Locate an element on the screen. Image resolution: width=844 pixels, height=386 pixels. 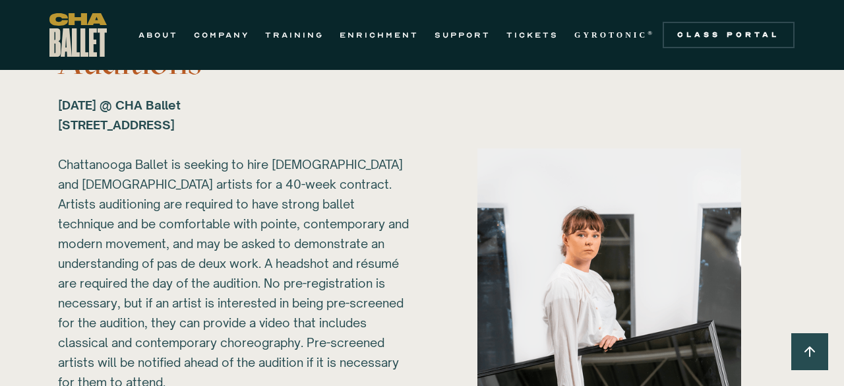
a: COMPANY is located at coordinates (222, 35).